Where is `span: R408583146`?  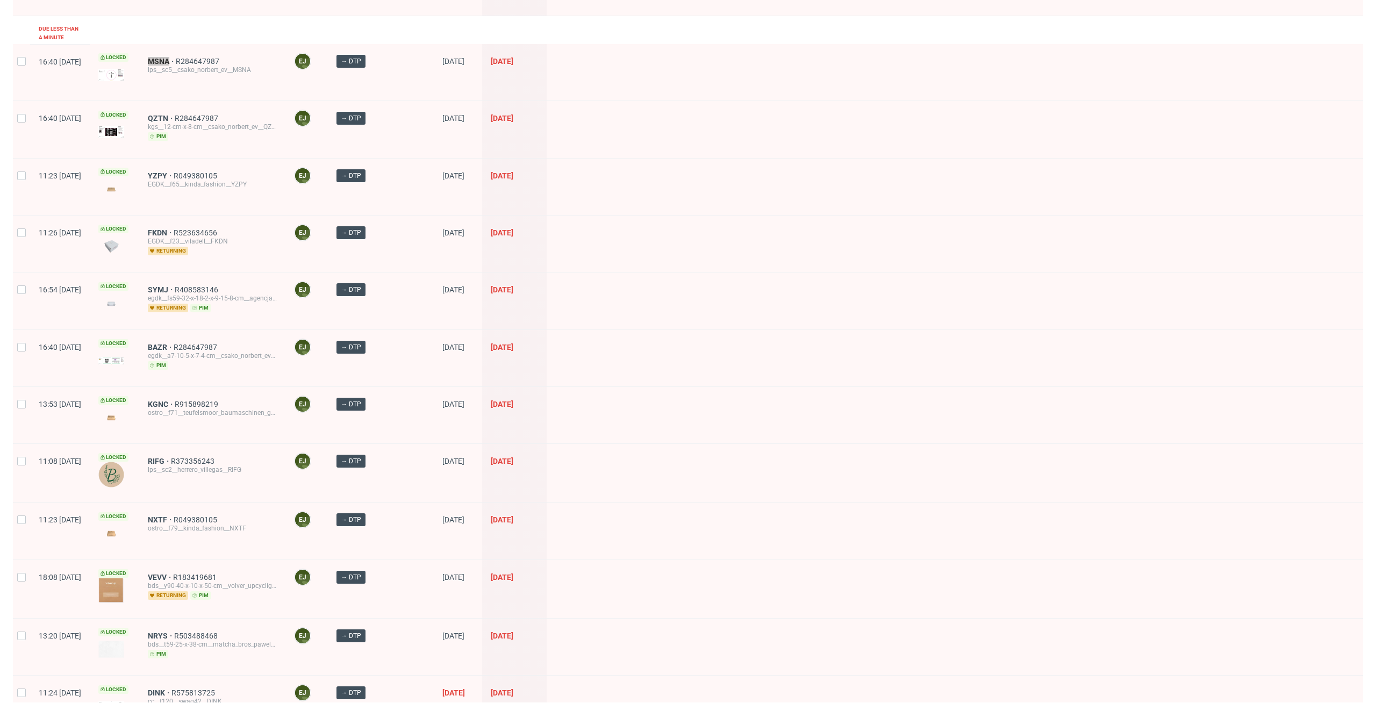
span: R408583146 is located at coordinates (197, 290).